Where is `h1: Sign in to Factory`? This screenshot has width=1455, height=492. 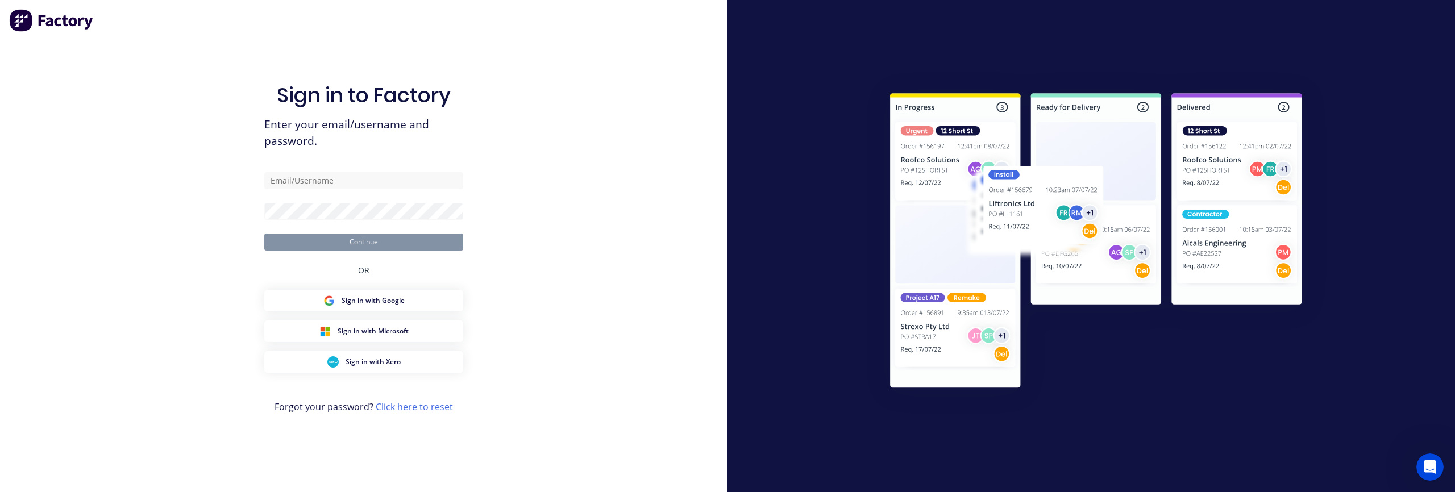 h1: Sign in to Factory is located at coordinates (364, 95).